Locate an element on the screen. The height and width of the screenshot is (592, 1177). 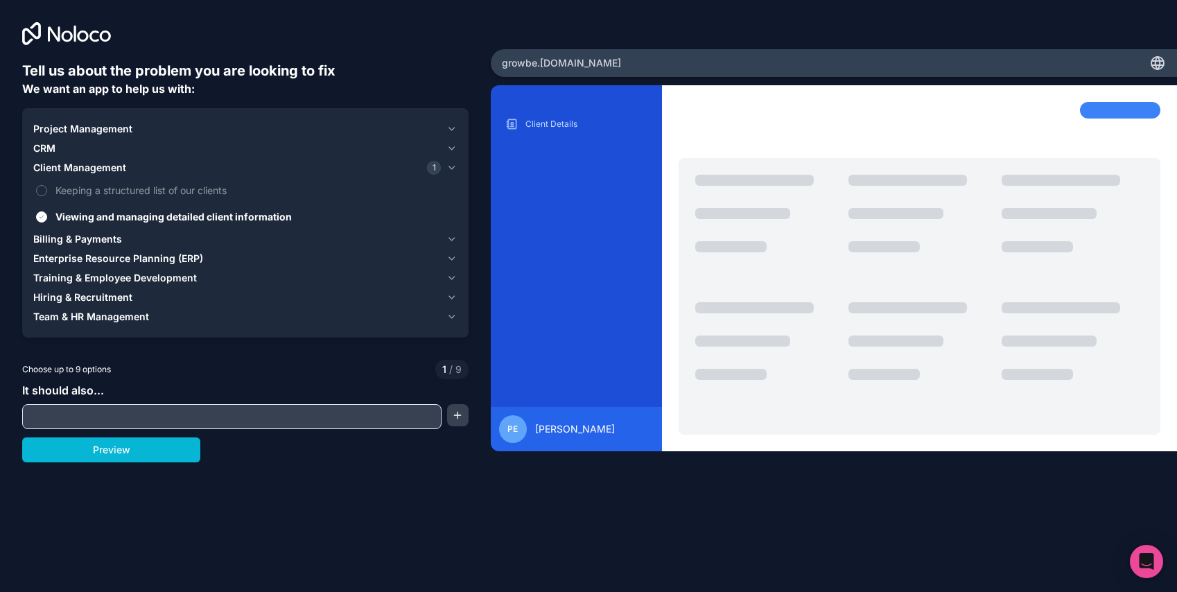
div: Client Management1 is located at coordinates (245, 203).